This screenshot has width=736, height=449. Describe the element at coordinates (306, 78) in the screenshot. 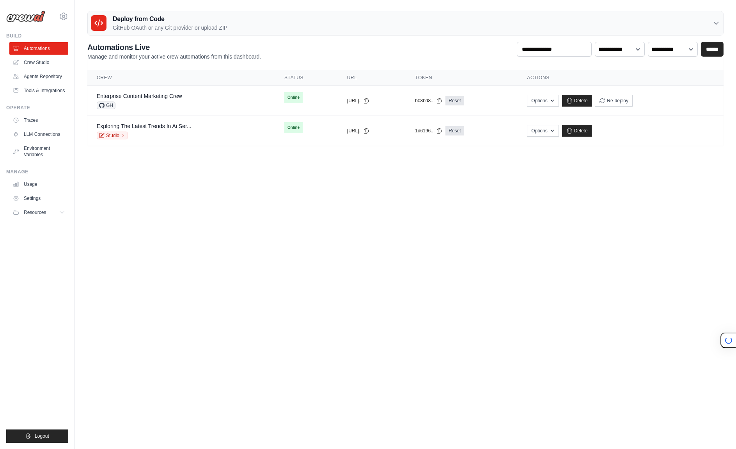

I see `th: Status` at that location.